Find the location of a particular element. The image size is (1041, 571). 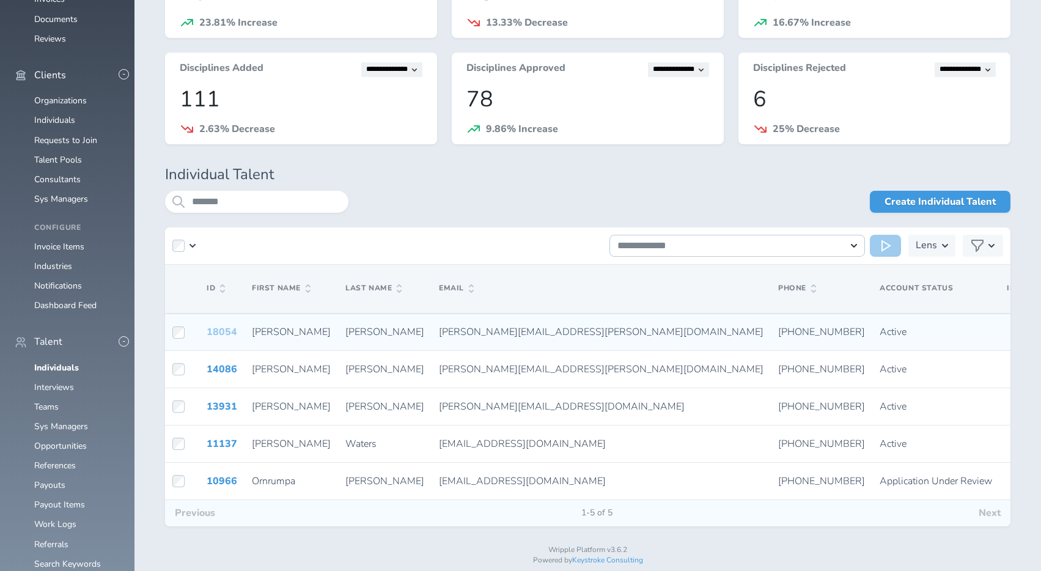

a: Consultants is located at coordinates (57, 179).